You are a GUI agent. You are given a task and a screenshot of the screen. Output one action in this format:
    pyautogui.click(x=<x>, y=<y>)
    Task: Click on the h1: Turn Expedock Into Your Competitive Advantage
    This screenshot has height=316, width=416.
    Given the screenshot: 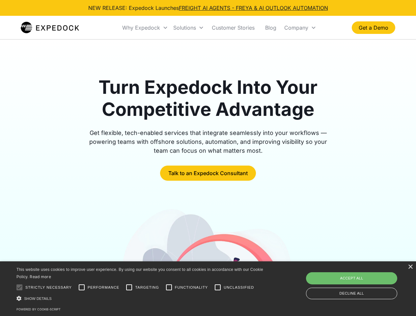 What is the action you would take?
    pyautogui.click(x=208, y=98)
    